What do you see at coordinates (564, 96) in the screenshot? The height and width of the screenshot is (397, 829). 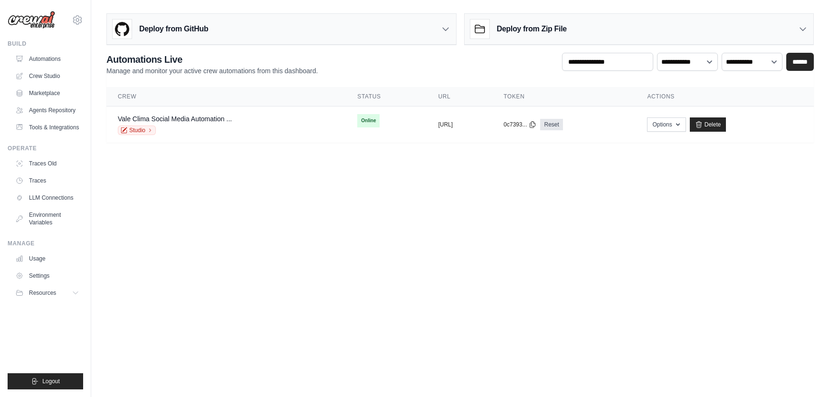 I see `th: Token` at bounding box center [564, 96].